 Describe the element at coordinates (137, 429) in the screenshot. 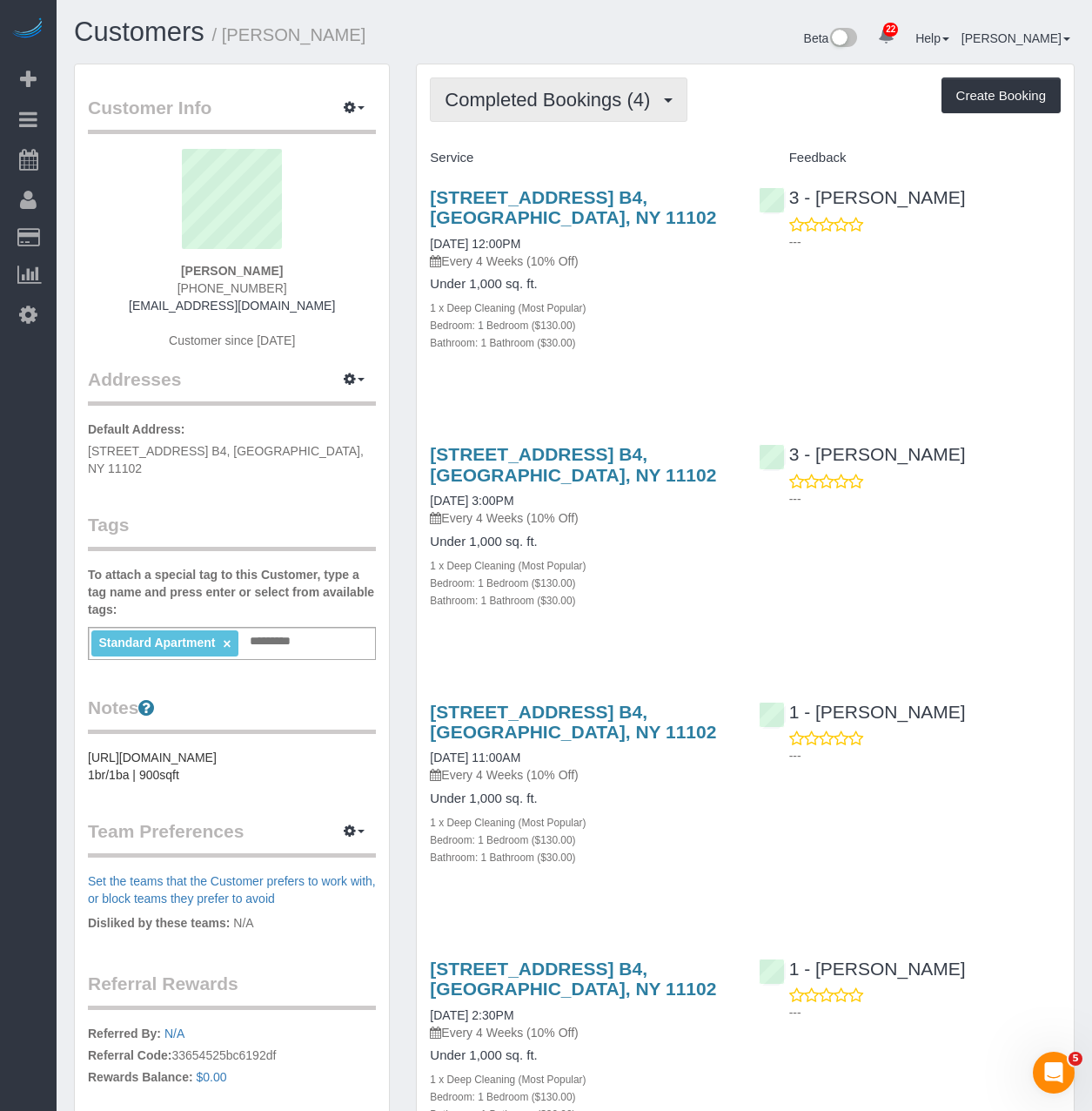

I see `label: Default Address:` at that location.